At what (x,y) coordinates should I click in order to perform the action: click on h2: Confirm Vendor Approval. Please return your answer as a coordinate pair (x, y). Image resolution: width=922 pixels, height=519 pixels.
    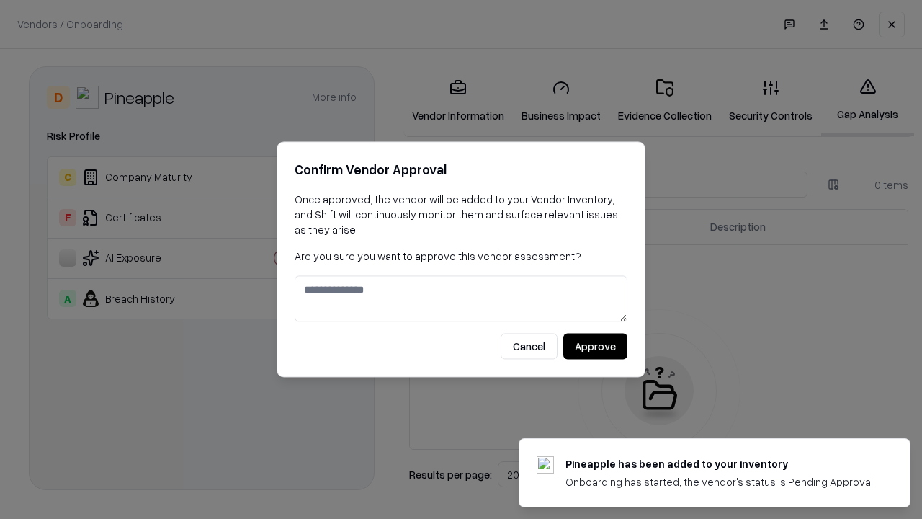
    Looking at the image, I should click on (461, 169).